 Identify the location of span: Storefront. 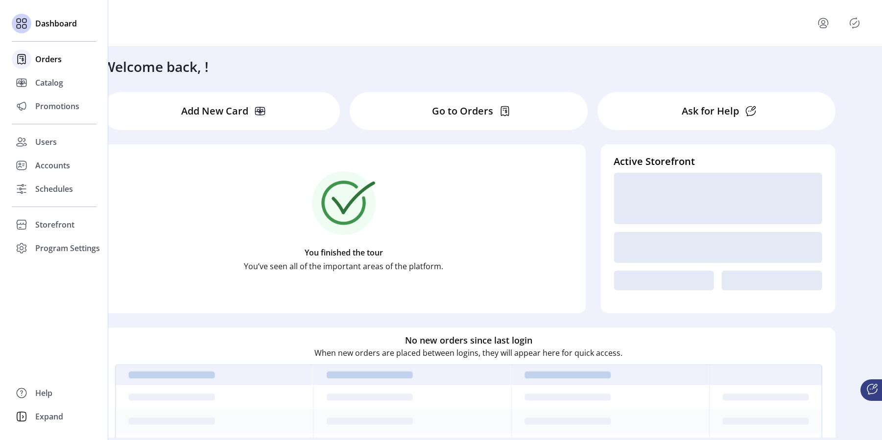
(55, 225).